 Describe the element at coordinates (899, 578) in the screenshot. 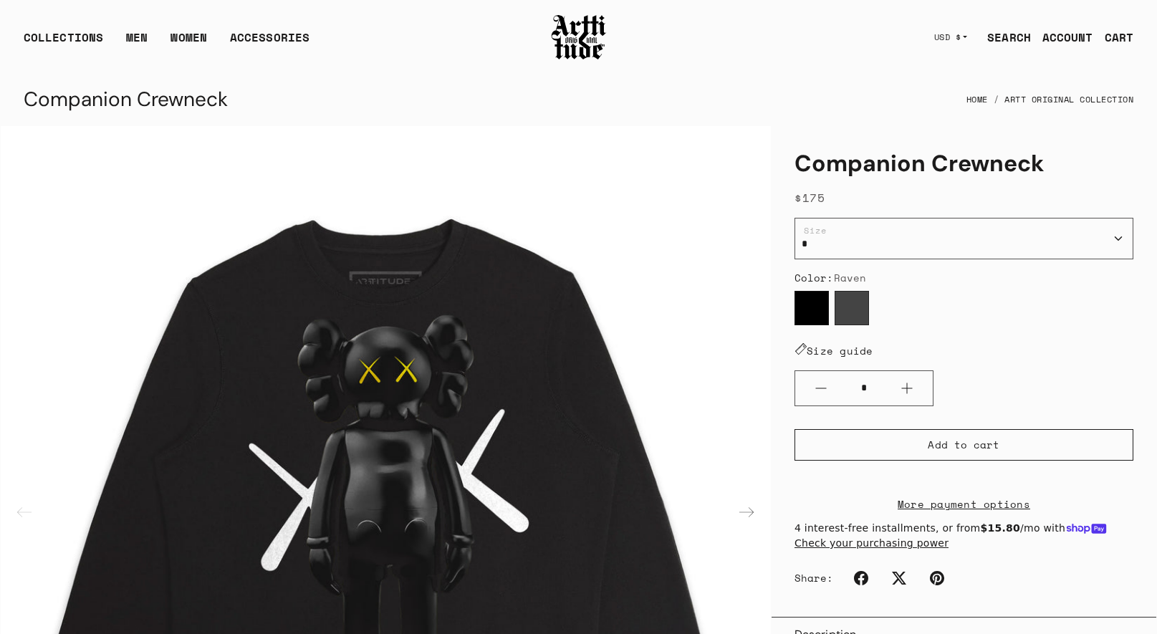

I see `a: Twitter` at that location.